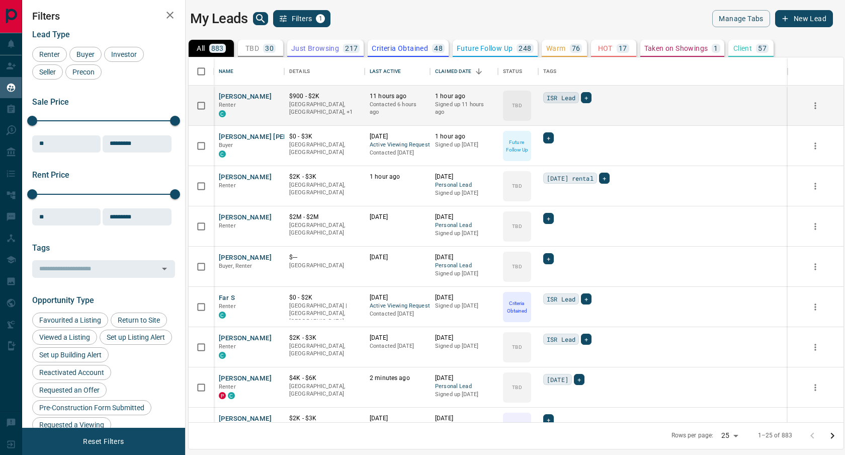 This screenshot has width=845, height=455. I want to click on span: Sale Price, so click(50, 102).